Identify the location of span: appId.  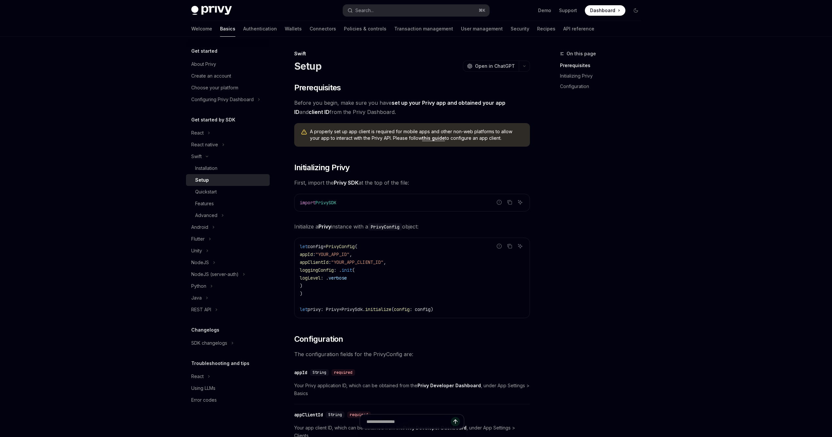
(306, 254).